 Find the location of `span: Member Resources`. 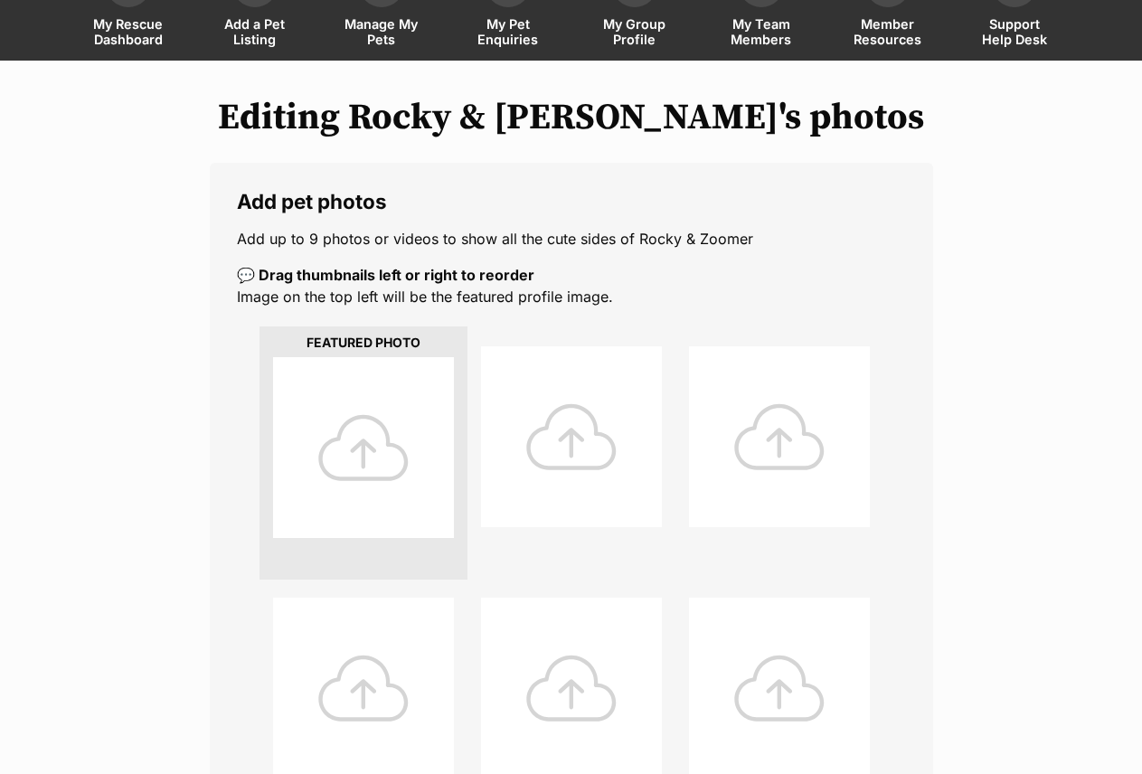

span: Member Resources is located at coordinates (888, 32).